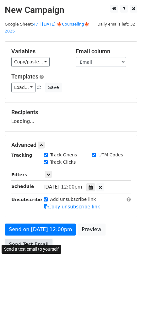 This screenshot has height=309, width=142. I want to click on a: Preview, so click(92, 229).